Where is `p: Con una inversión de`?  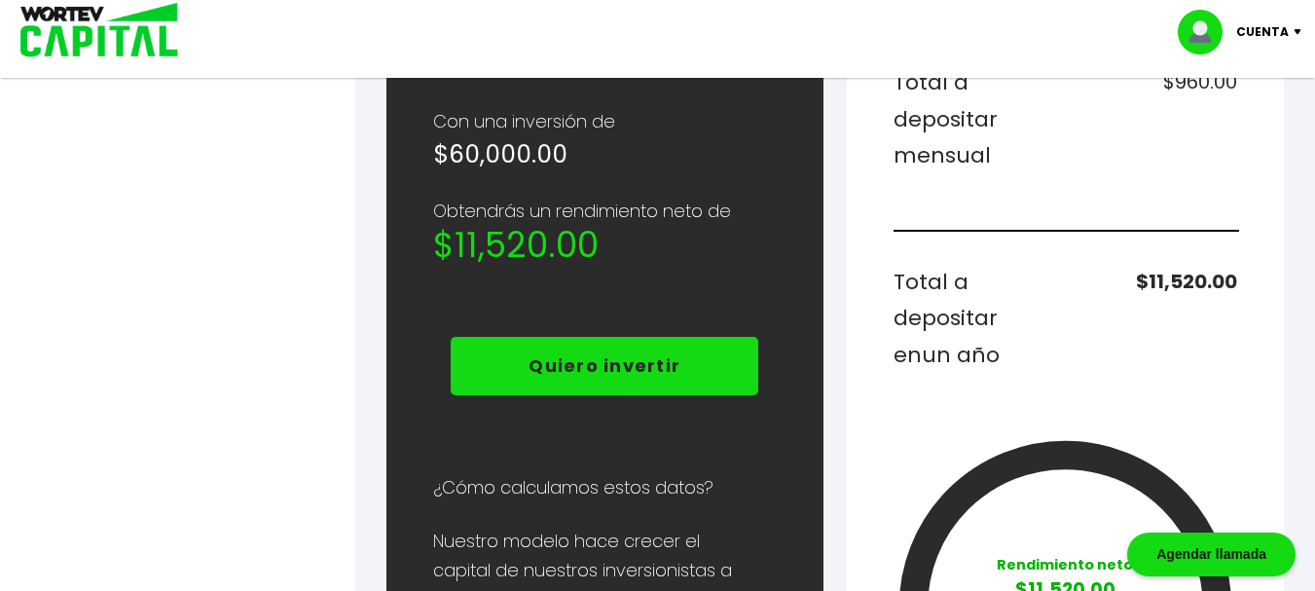
p: Con una inversión de is located at coordinates (604, 122).